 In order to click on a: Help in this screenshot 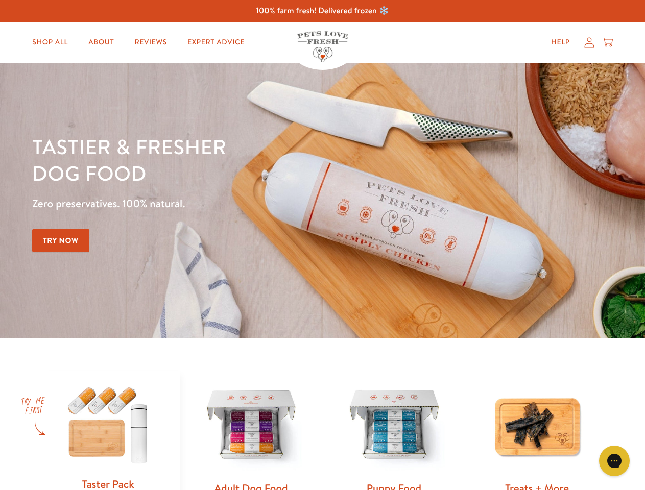, I will do `click(560, 42)`.